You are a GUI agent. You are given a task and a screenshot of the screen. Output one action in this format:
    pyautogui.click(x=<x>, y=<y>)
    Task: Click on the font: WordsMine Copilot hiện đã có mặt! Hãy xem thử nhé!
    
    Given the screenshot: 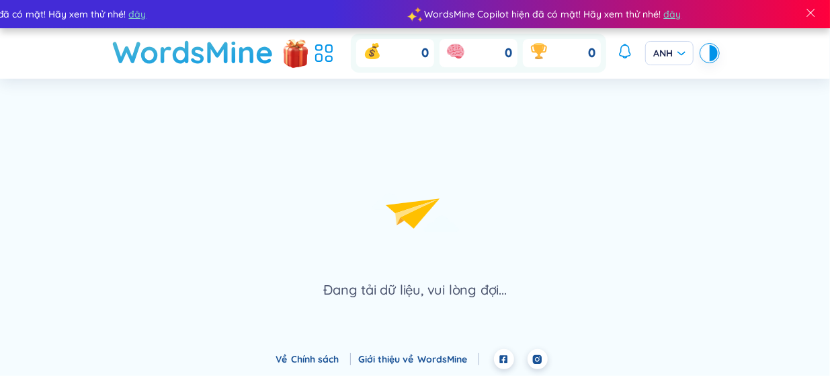 What is the action you would take?
    pyautogui.click(x=536, y=14)
    